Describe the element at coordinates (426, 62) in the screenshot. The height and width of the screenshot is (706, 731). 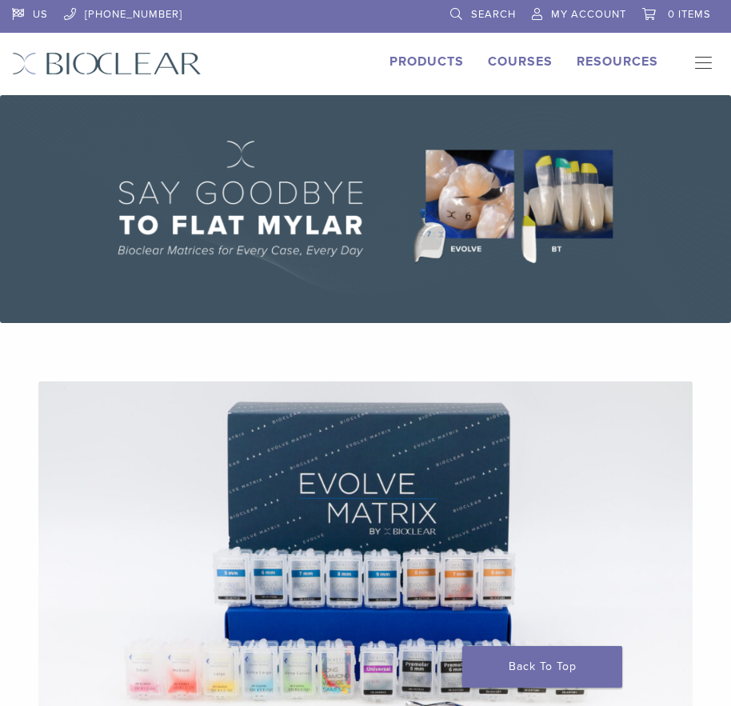
I see `a: Products` at that location.